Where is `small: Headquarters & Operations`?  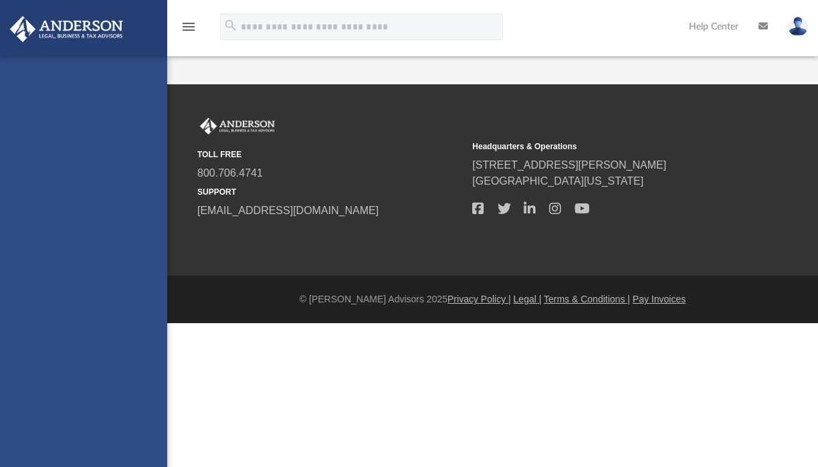
small: Headquarters & Operations is located at coordinates (605, 146).